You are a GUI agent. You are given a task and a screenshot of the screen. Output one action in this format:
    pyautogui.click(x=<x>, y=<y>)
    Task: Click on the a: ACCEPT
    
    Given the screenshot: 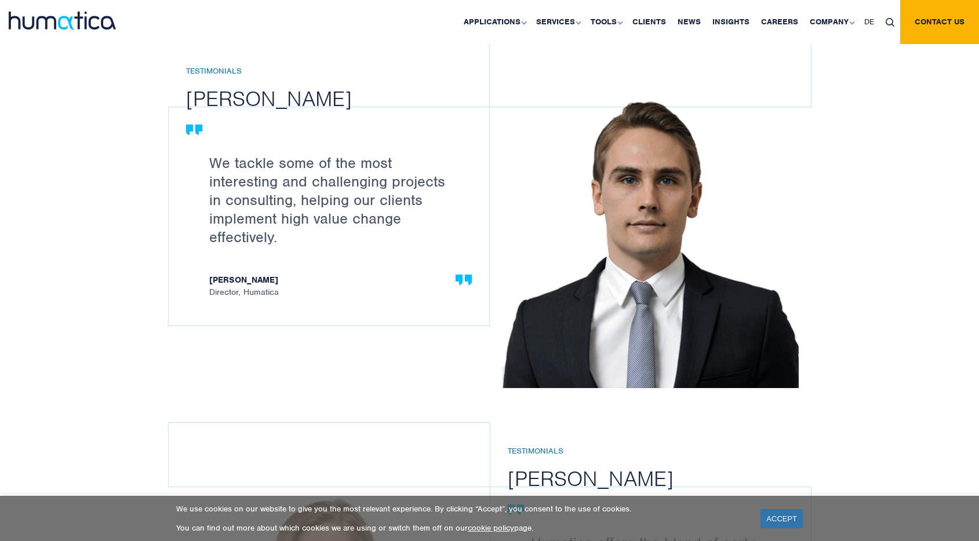 What is the action you would take?
    pyautogui.click(x=782, y=519)
    